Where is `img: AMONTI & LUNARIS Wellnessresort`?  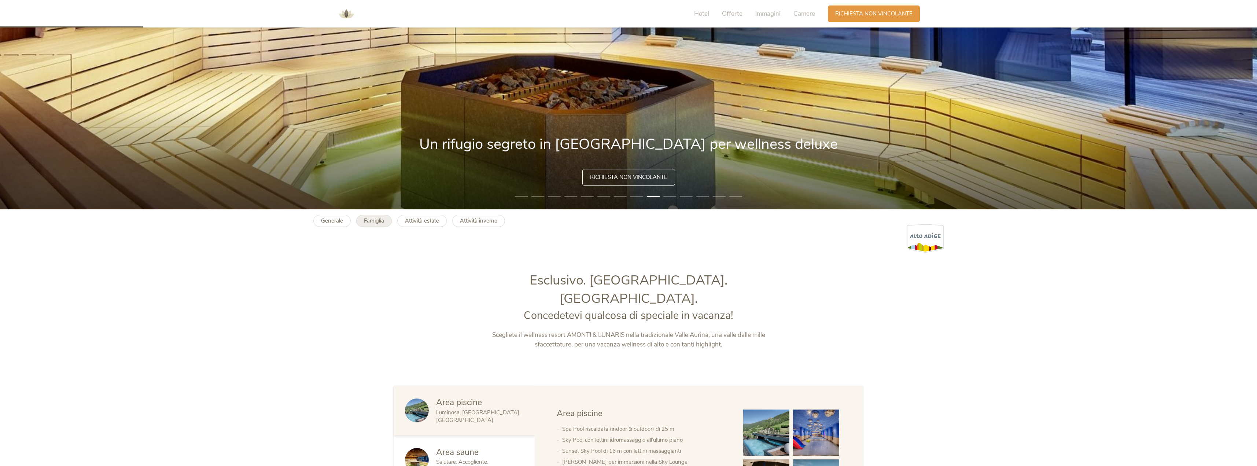
img: AMONTI & LUNARIS Wellnessresort is located at coordinates (346, 14).